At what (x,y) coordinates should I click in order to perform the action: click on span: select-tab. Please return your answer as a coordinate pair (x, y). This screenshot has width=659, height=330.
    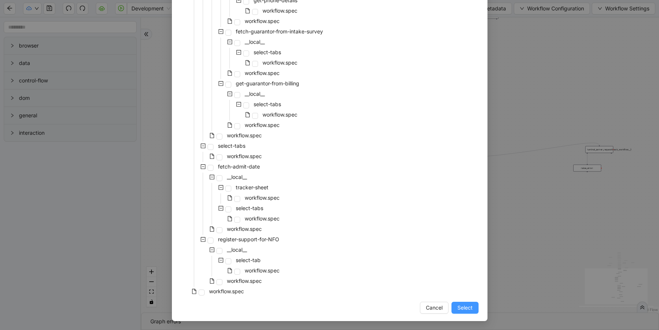
    Looking at the image, I should click on (248, 260).